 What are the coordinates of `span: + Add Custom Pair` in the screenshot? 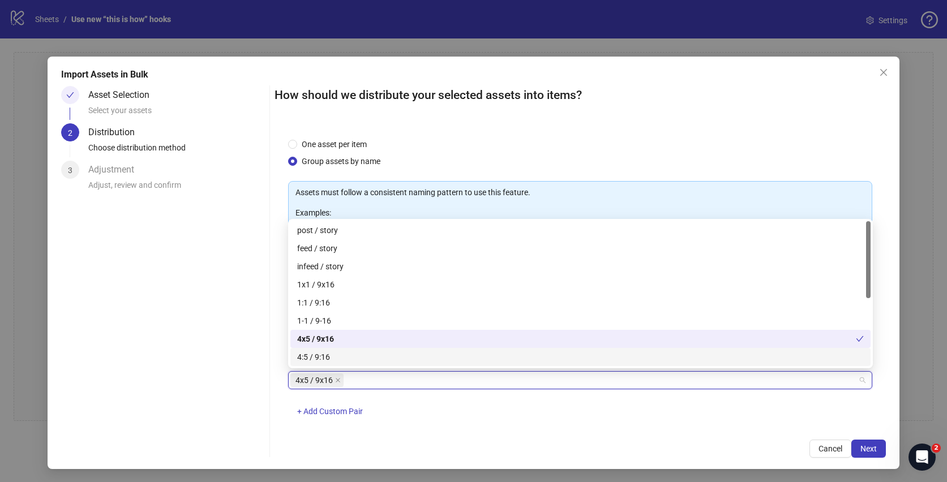 It's located at (330, 411).